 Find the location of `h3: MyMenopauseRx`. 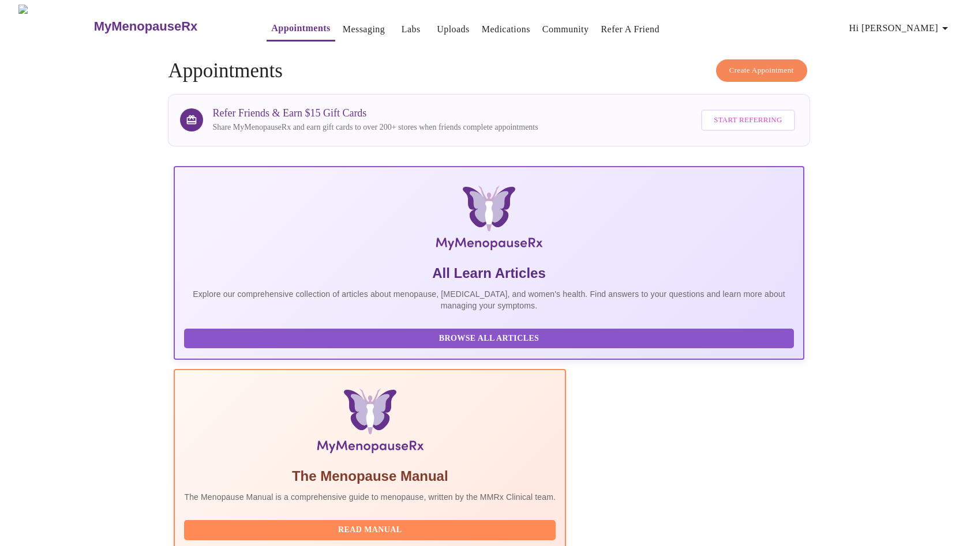

h3: MyMenopauseRx is located at coordinates (146, 27).